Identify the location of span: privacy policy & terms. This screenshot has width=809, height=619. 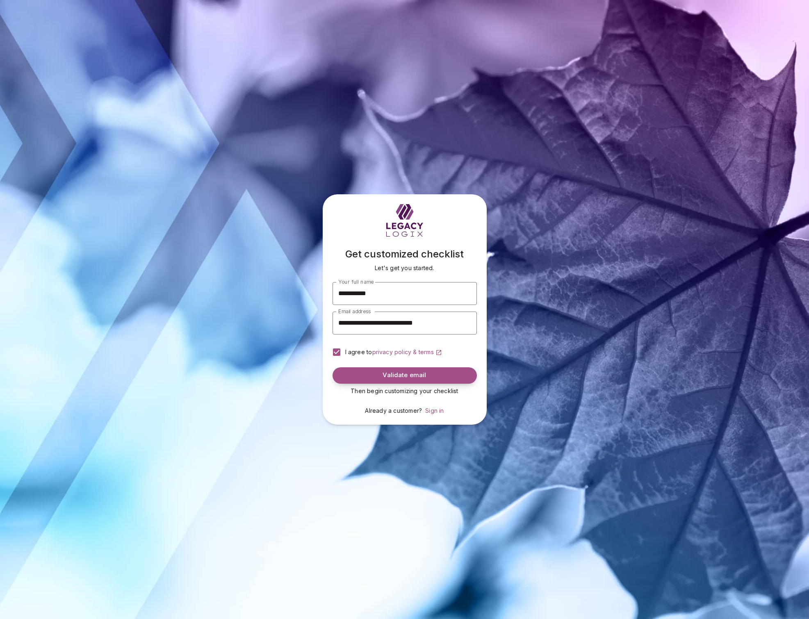
(403, 352).